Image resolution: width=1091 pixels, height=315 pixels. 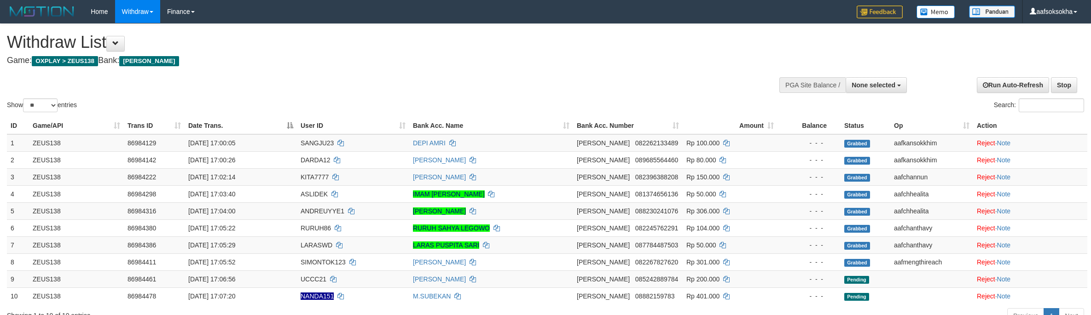 I want to click on span: Copy 082262133489 to clipboard, so click(x=656, y=143).